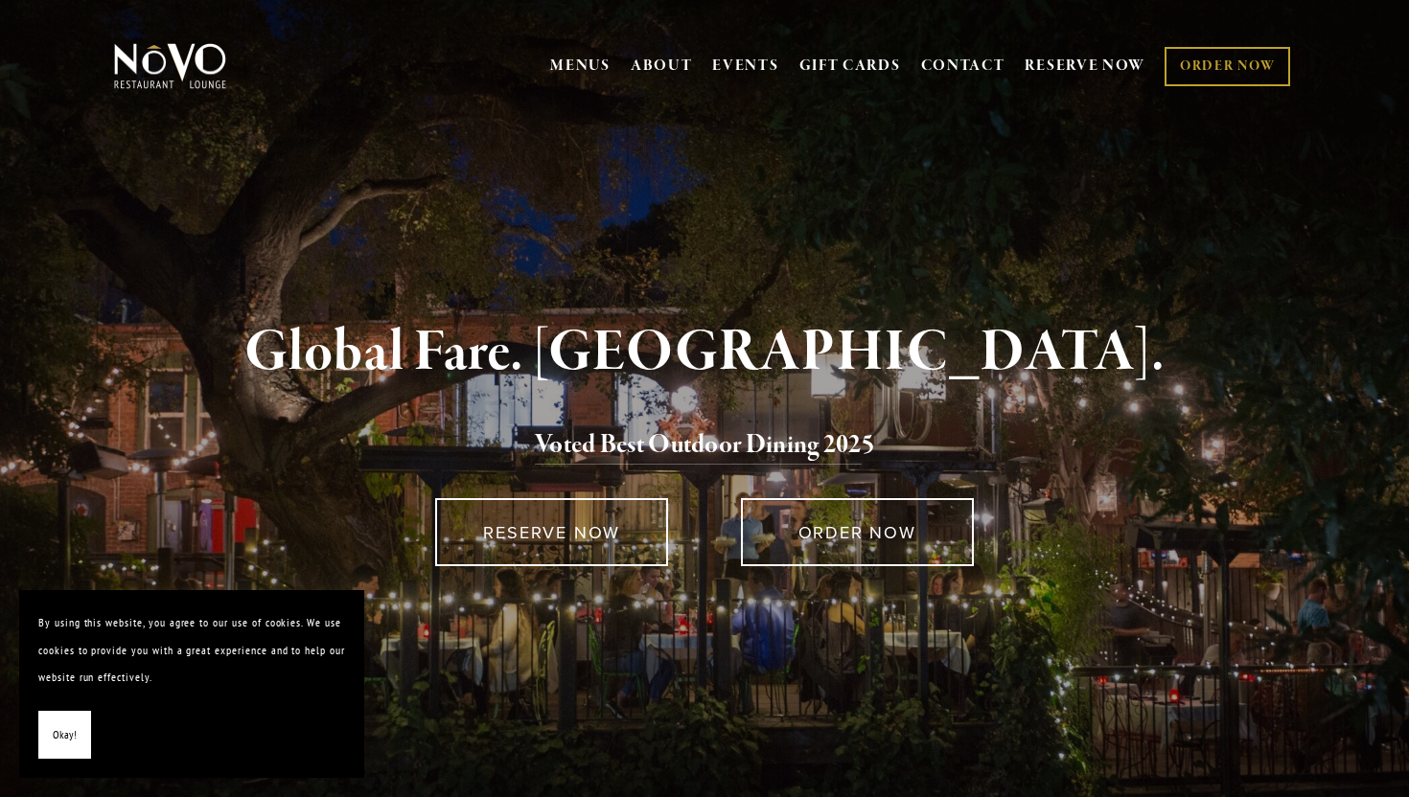 This screenshot has height=797, width=1409. Describe the element at coordinates (704, 446) in the screenshot. I see `h2: 5` at that location.